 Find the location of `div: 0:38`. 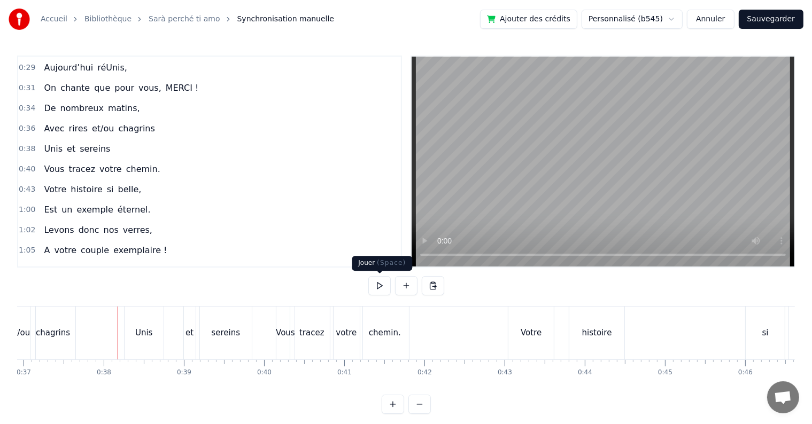

div: 0:38 is located at coordinates (104, 373).